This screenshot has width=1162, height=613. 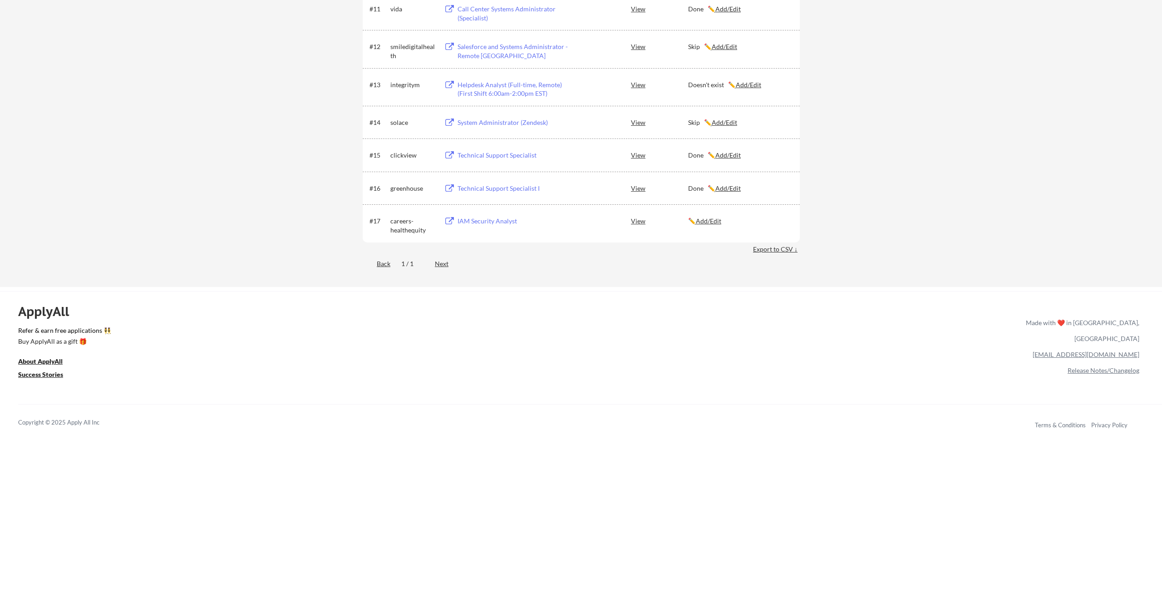 What do you see at coordinates (1060, 425) in the screenshot?
I see `a: Terms & Conditions` at bounding box center [1060, 425].